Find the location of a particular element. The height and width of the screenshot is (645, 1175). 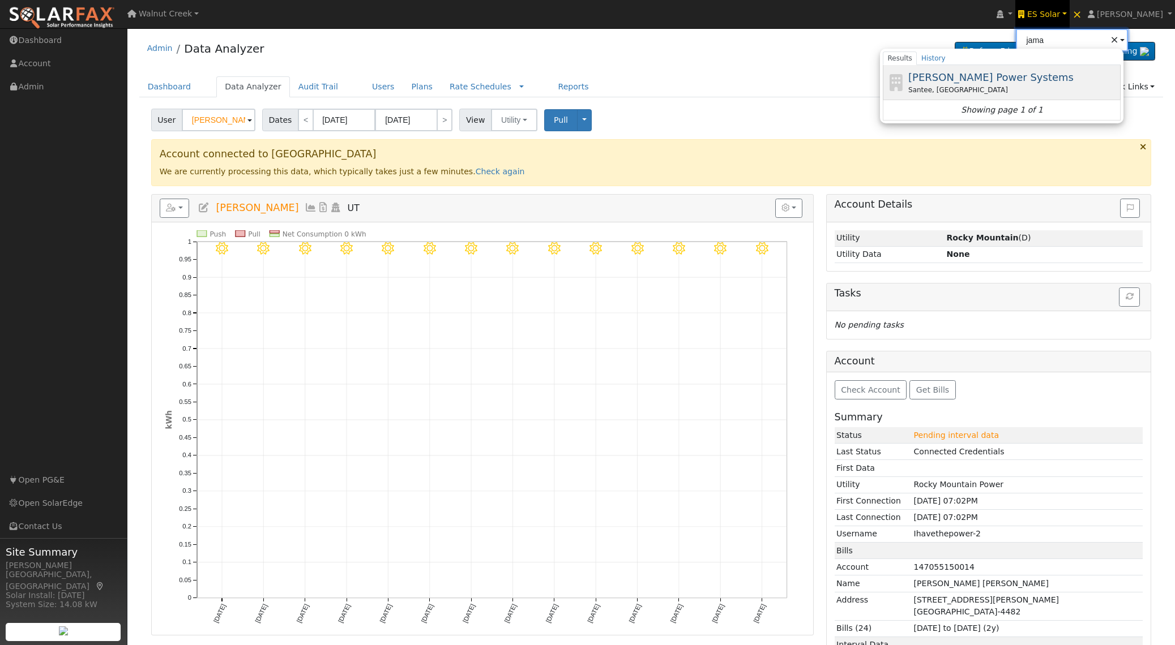

i: 8/08 - Clear is located at coordinates (596, 249).